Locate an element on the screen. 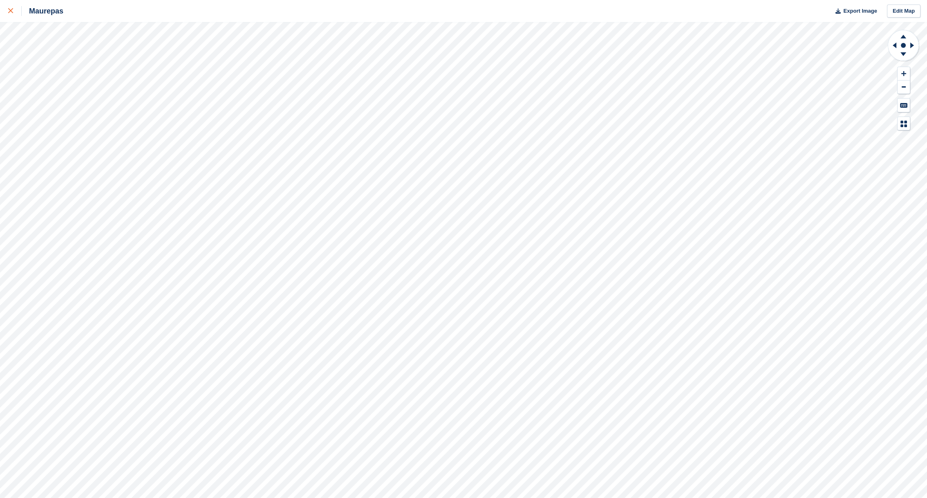 This screenshot has width=927, height=498. button: Export Image is located at coordinates (854, 11).